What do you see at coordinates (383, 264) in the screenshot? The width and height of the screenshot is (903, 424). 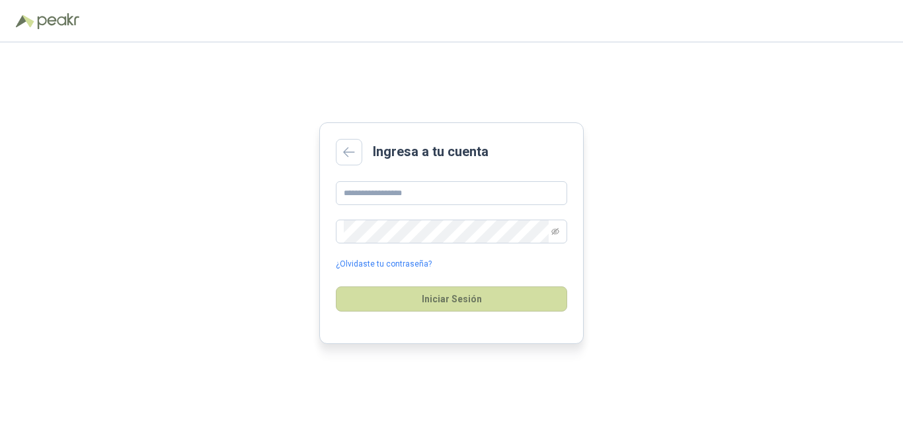 I see `a: ¿Olvidaste tu contraseña?` at bounding box center [383, 264].